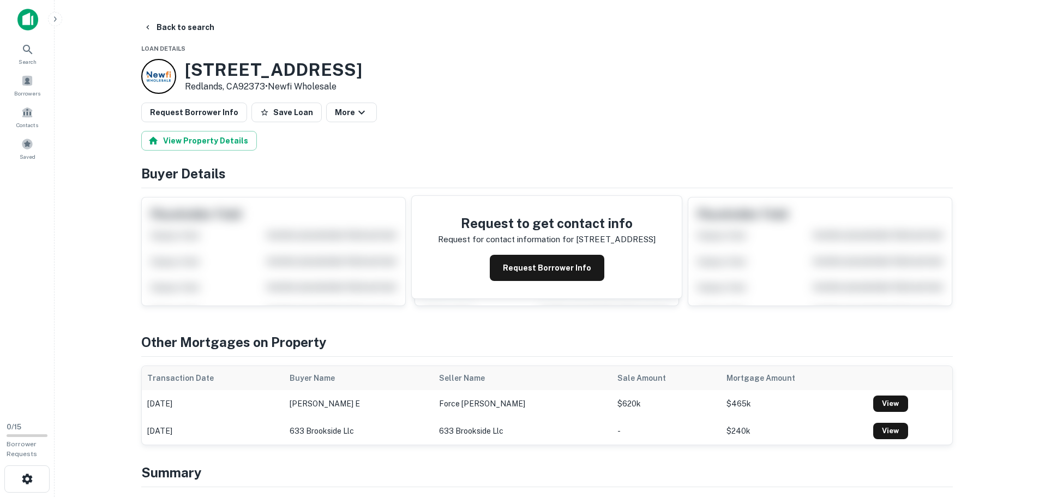 This screenshot has width=1039, height=497. I want to click on span: Loan Details, so click(163, 49).